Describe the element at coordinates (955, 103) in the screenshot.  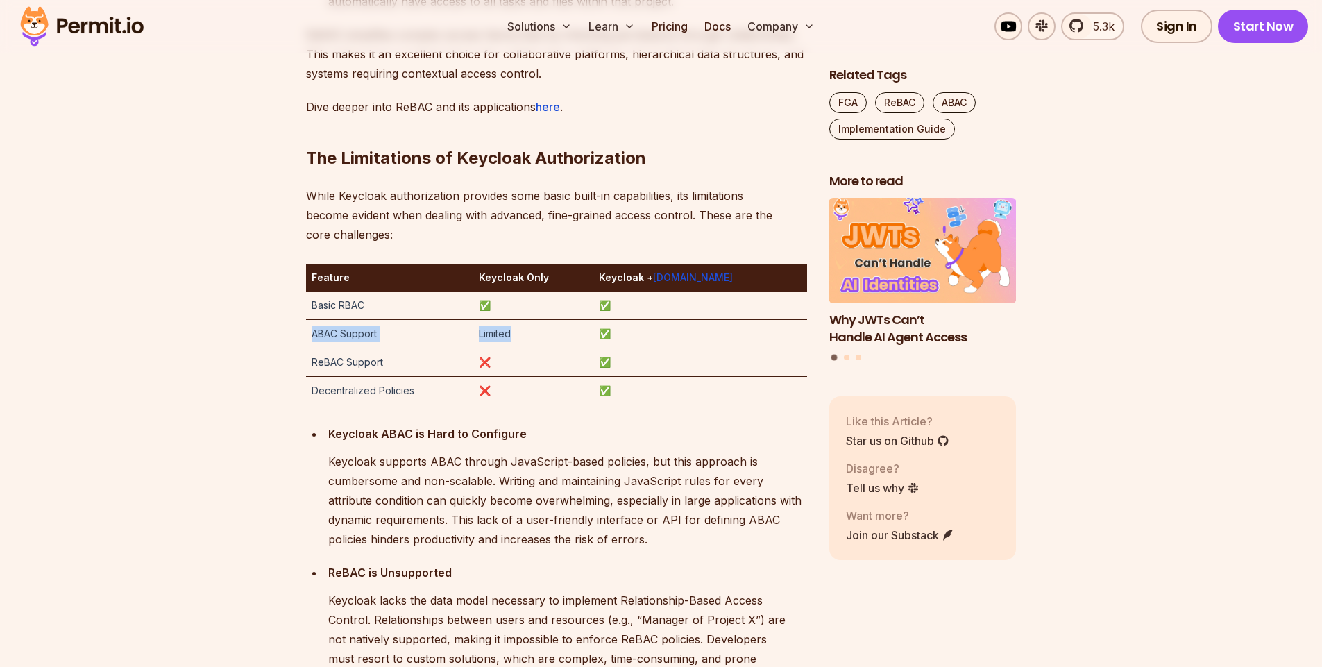
I see `a: ABAC` at that location.